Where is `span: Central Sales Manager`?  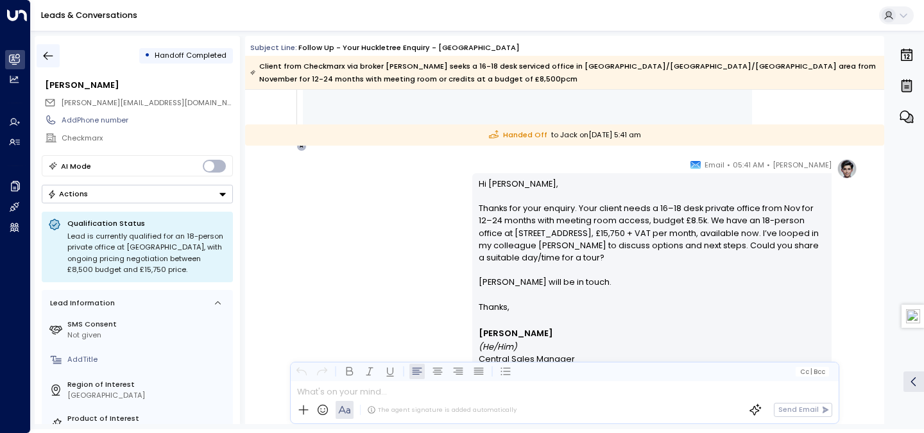 span: Central Sales Manager is located at coordinates (527, 359).